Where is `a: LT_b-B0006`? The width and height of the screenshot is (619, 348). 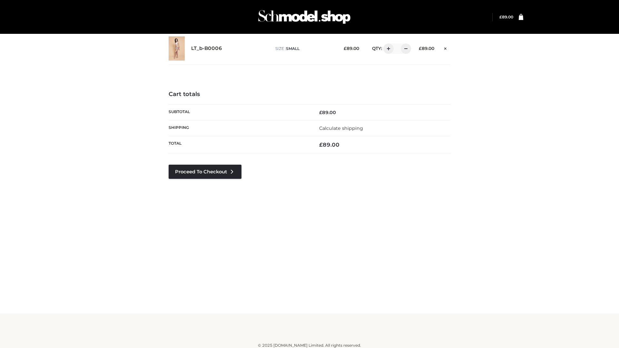 a: LT_b-B0006 is located at coordinates (207, 48).